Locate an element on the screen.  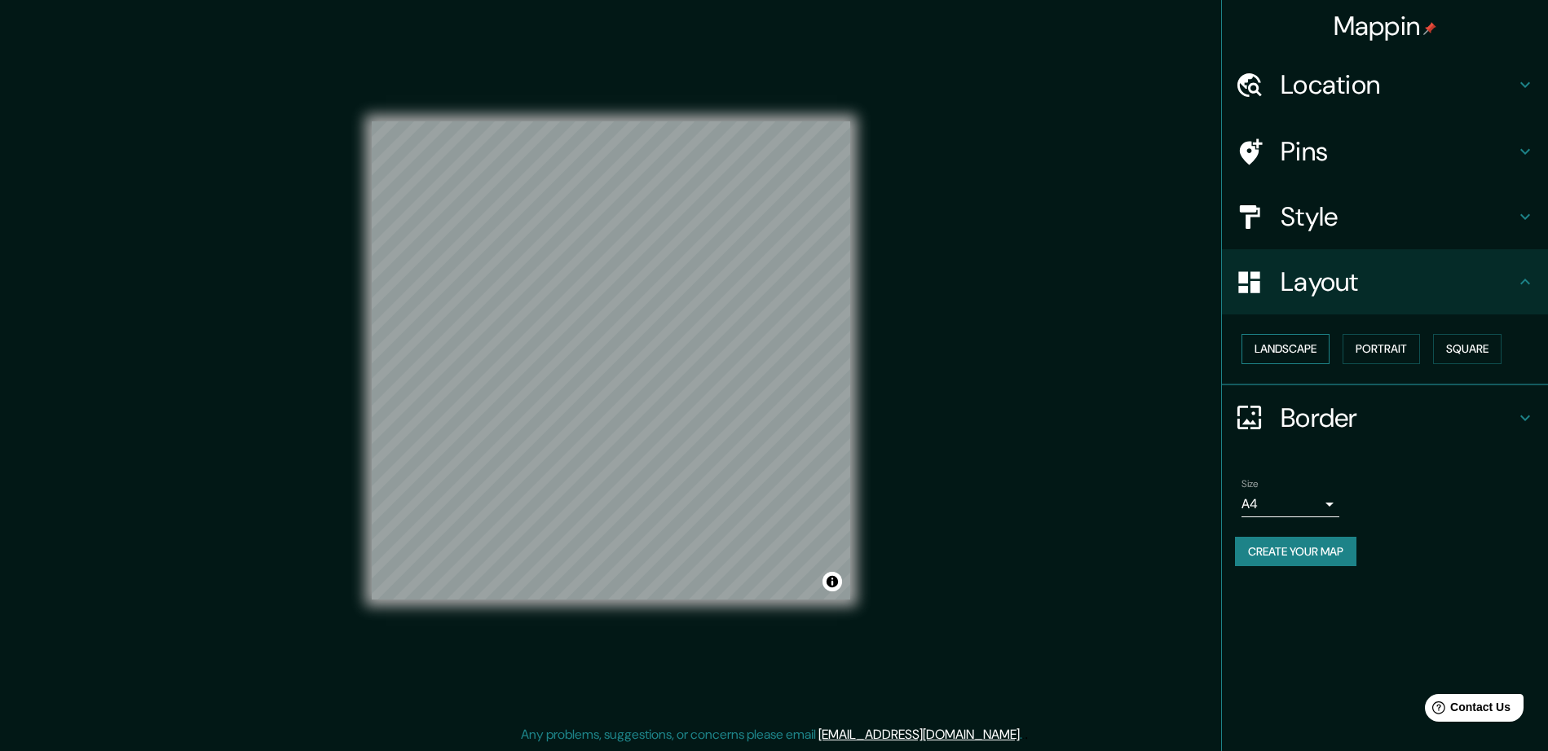
h4: Border is located at coordinates (1398, 418).